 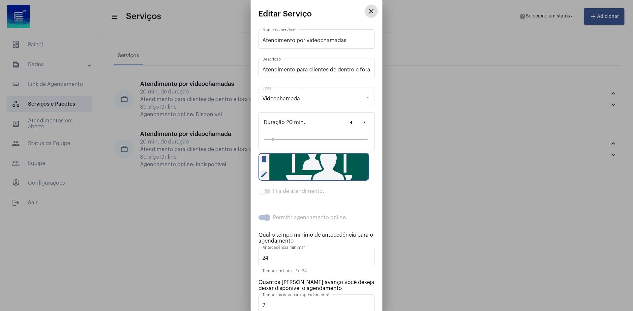 I want to click on mat-icon: close, so click(x=371, y=11).